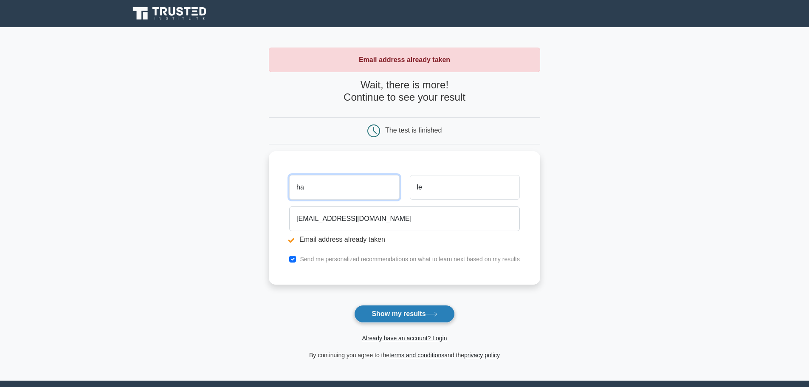 The image size is (809, 387). What do you see at coordinates (482, 355) in the screenshot?
I see `a: privacy policy` at bounding box center [482, 355].